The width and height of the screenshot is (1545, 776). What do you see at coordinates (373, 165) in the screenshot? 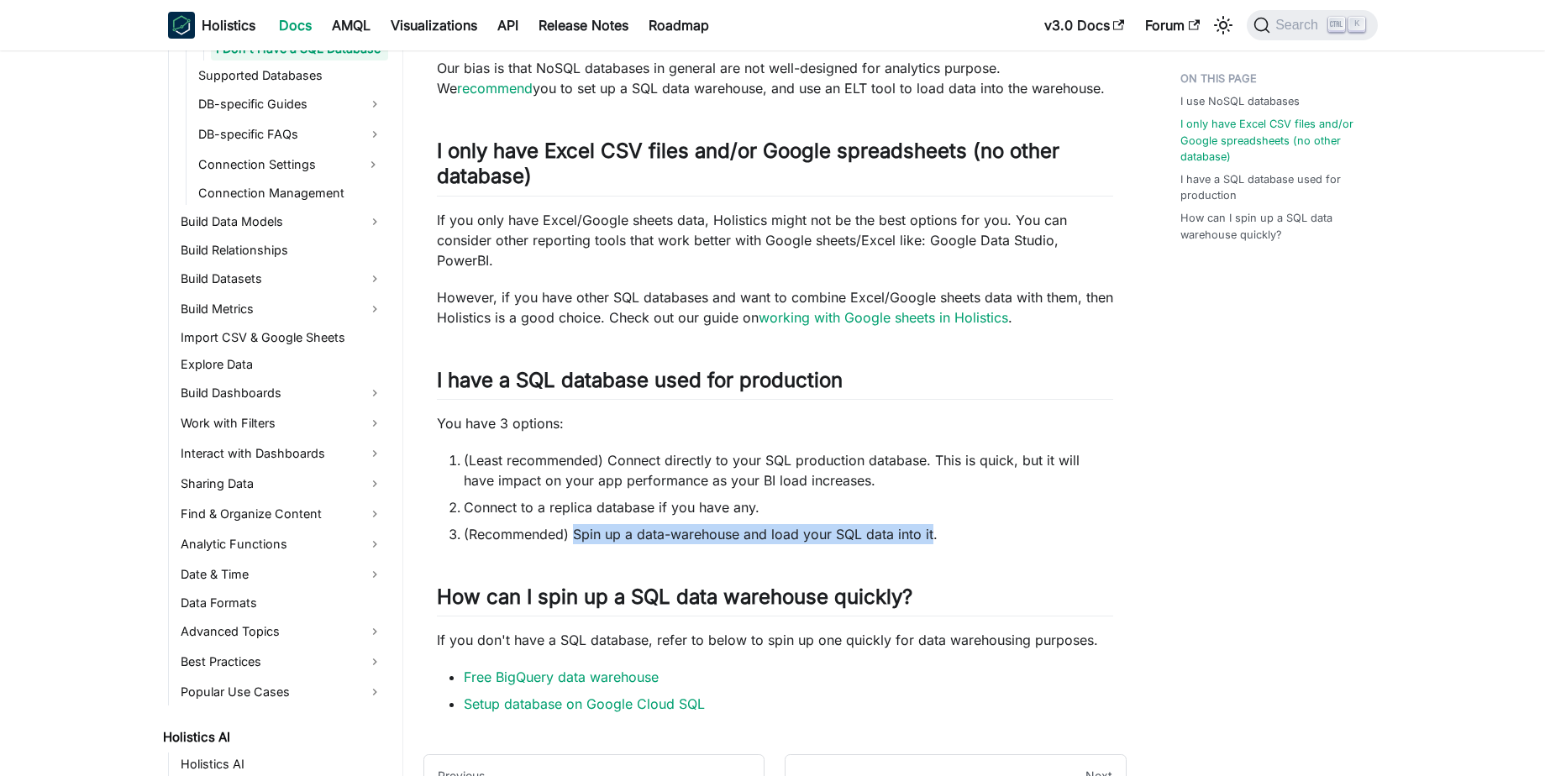
I see `button: Expand sidebar category 'Connection Settings'` at bounding box center [373, 165].